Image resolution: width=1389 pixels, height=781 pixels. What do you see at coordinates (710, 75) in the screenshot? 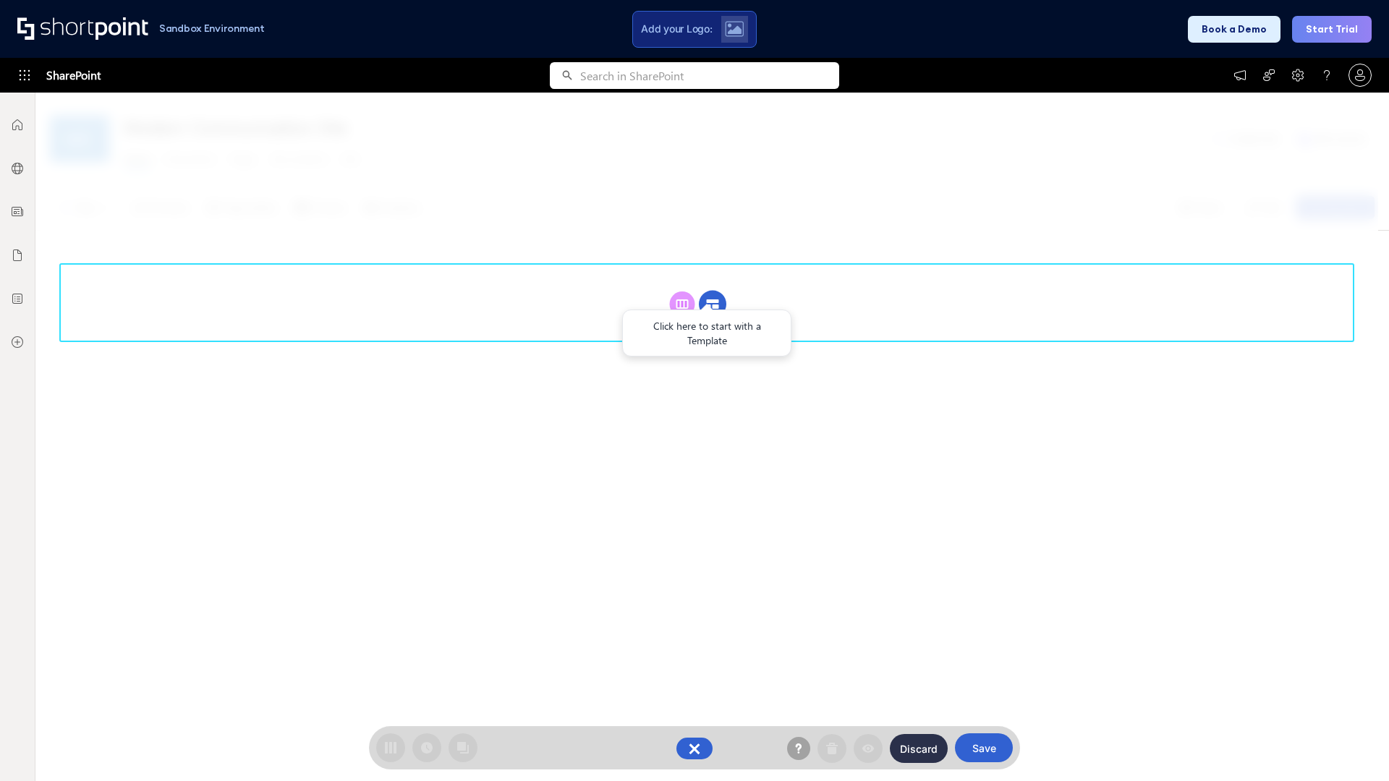
I see `input: Search in SharePoint` at bounding box center [710, 75].